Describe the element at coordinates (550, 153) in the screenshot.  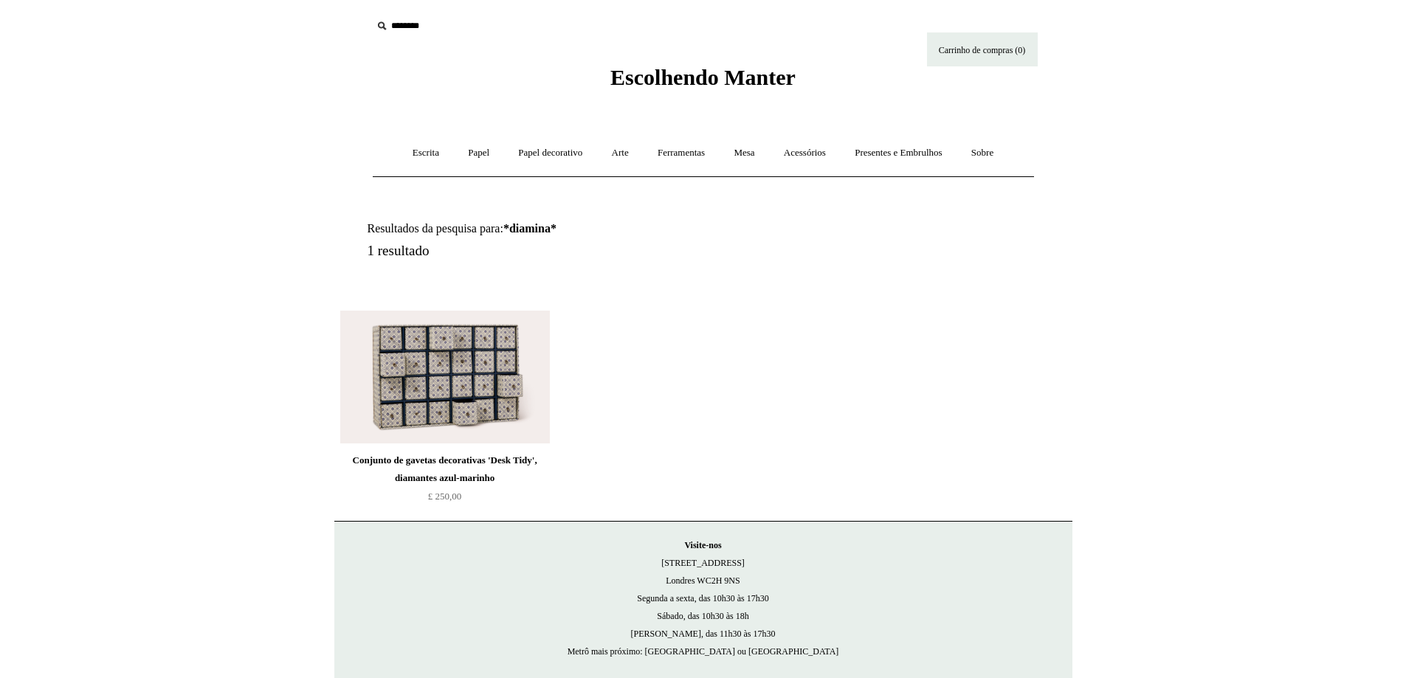
I see `a: Papel decorativo` at that location.